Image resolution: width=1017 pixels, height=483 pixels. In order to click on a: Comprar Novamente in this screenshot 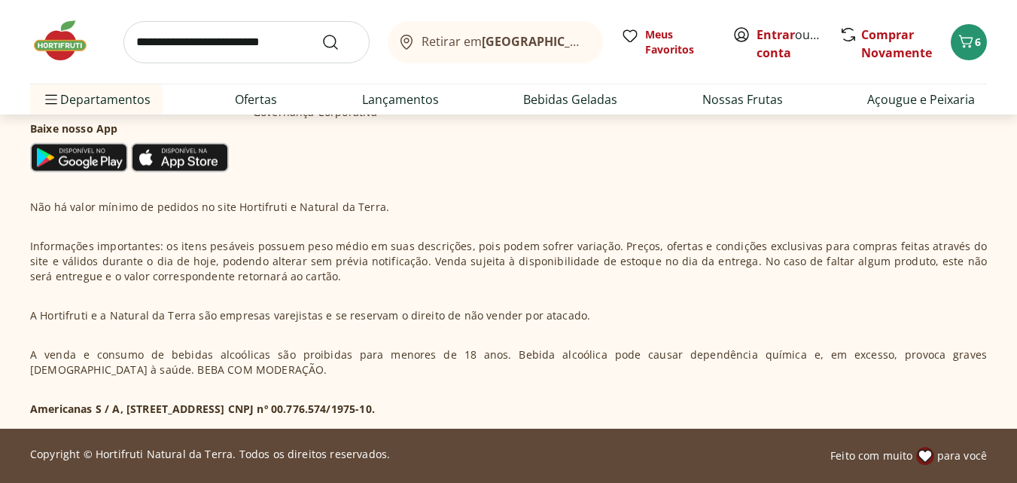, I will do `click(897, 44)`.